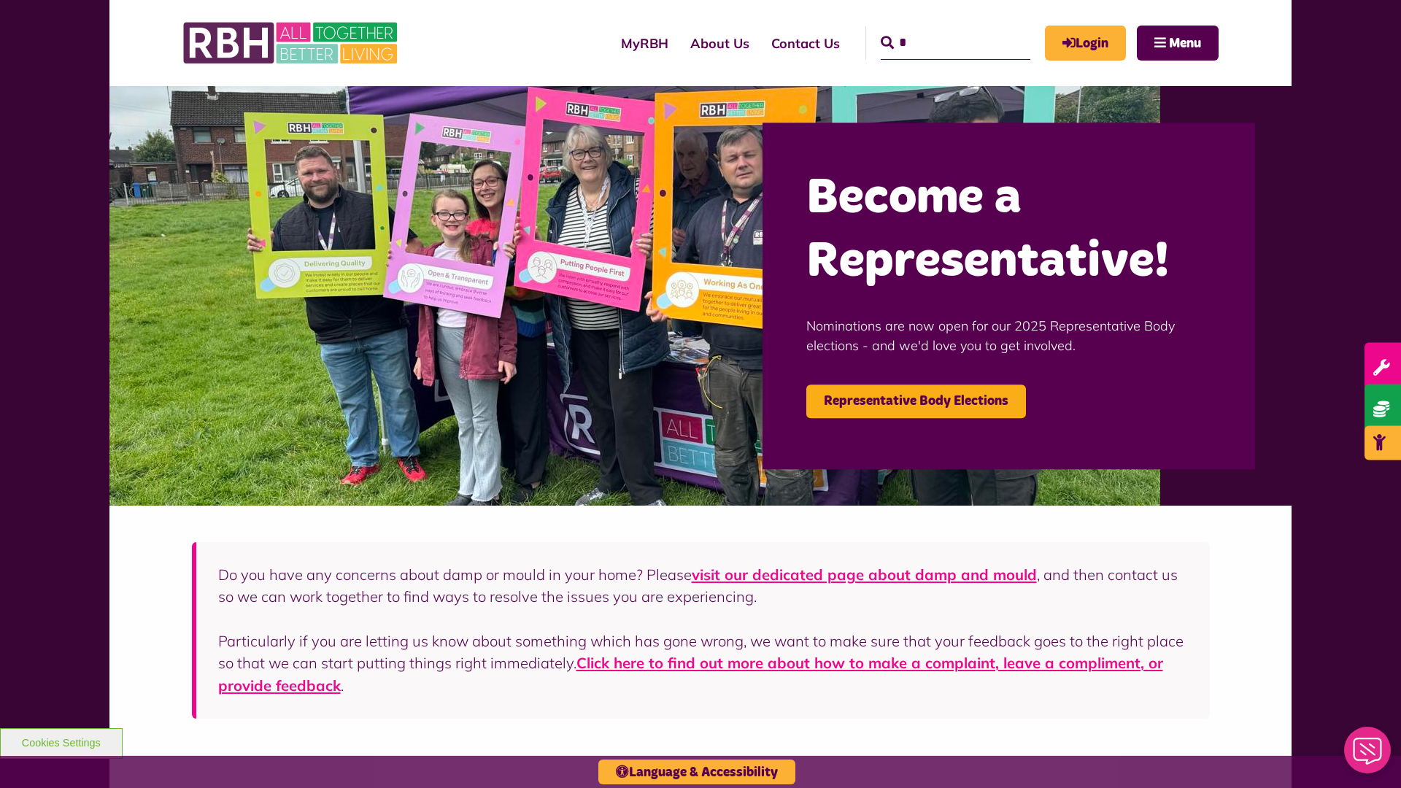 The image size is (1401, 788). What do you see at coordinates (32, 28) in the screenshot?
I see `div: Close Web Assistant` at bounding box center [32, 28].